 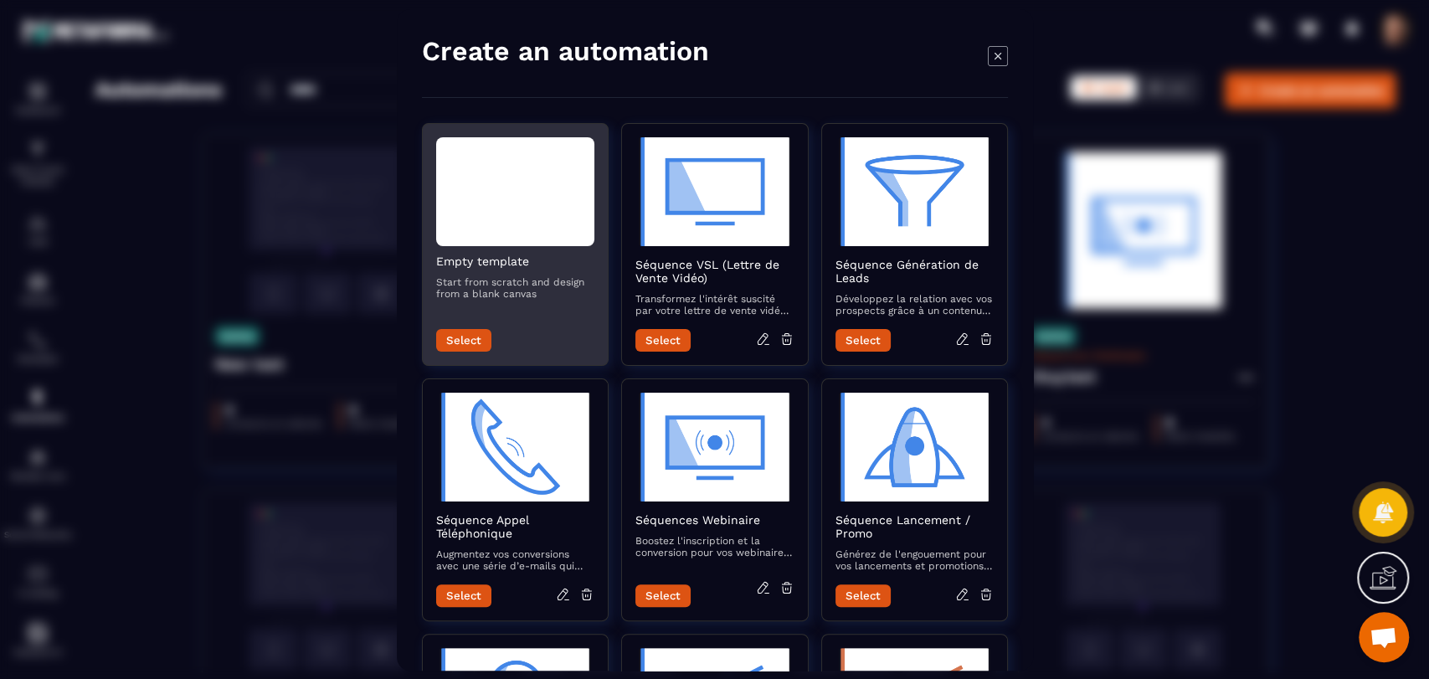 What do you see at coordinates (565, 51) in the screenshot?
I see `h4: Create an automation` at bounding box center [565, 51].